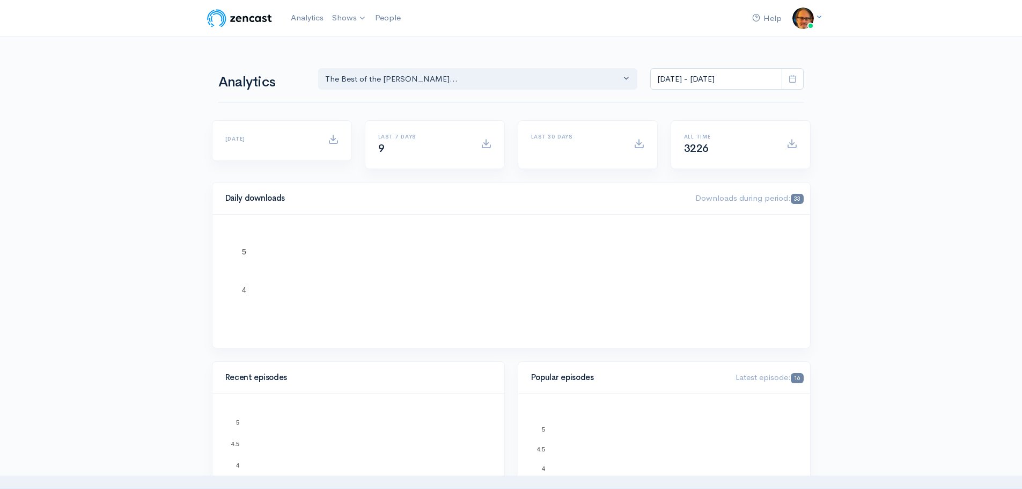 The width and height of the screenshot is (1022, 489). Describe the element at coordinates (716, 79) in the screenshot. I see `input: analytics date range selector` at that location.